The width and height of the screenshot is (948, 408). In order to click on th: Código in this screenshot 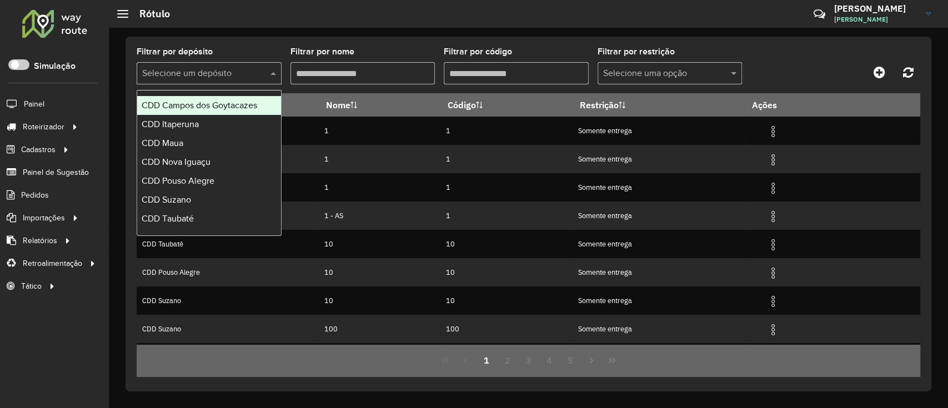, I will do `click(506, 105)`.